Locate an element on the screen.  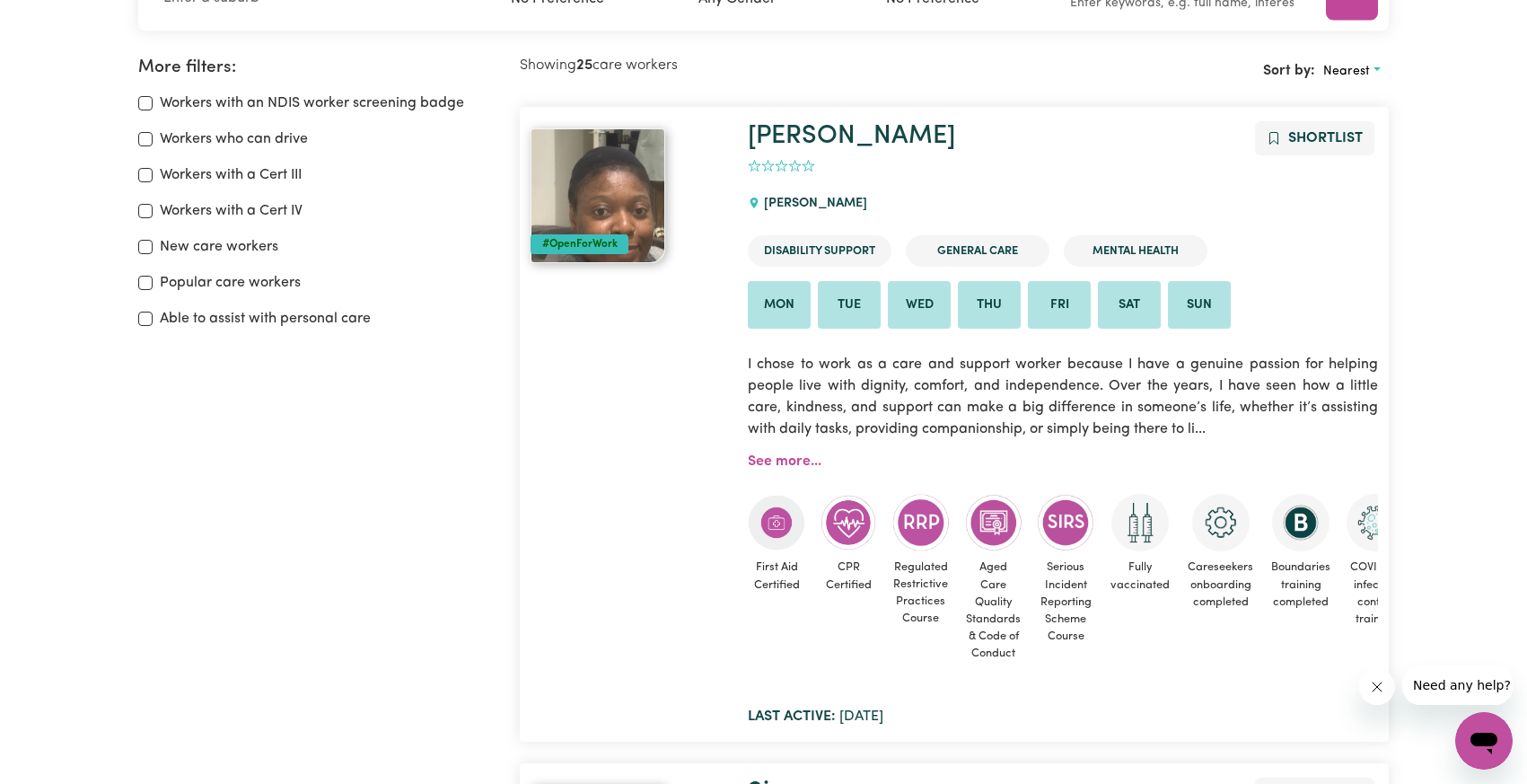
span: Regulated Restrictive Practices Course is located at coordinates (921, 592).